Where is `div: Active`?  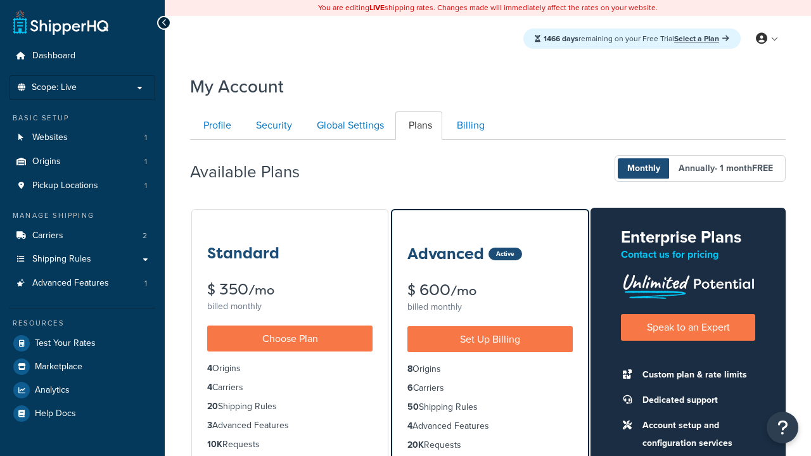
div: Active is located at coordinates (505, 254).